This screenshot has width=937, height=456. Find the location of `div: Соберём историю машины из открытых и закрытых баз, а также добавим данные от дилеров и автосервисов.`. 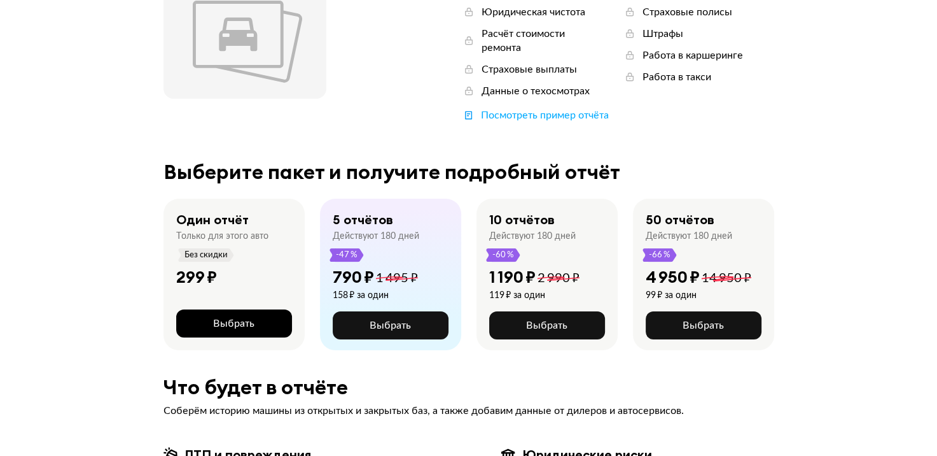

div: Соберём историю машины из открытых и закрытых баз, а также добавим данные от дилеров и автосервисов. is located at coordinates (469, 410).